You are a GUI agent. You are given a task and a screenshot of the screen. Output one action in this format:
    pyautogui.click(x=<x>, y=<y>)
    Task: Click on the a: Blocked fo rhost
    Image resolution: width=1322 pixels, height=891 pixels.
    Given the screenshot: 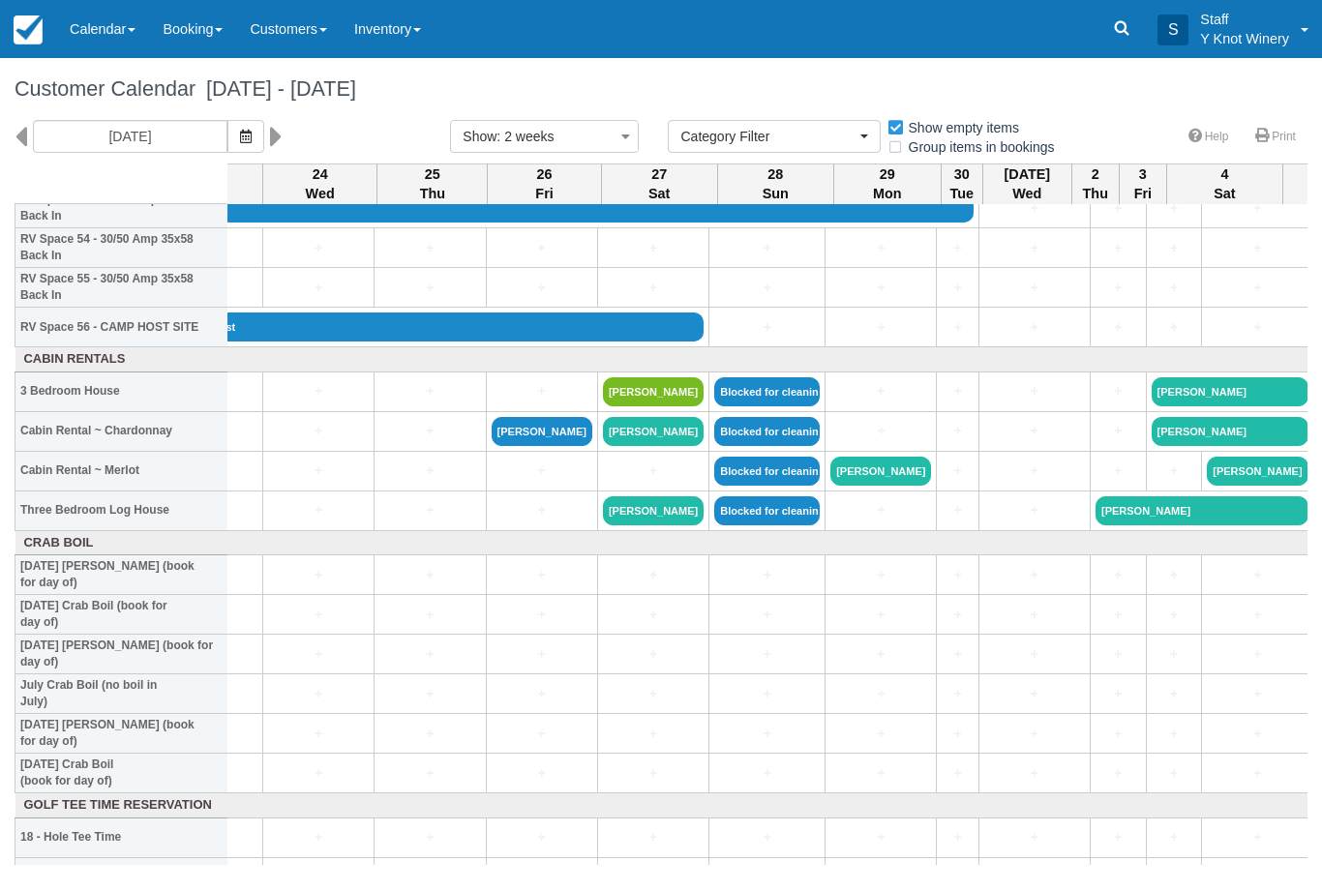 What is the action you would take?
    pyautogui.click(x=426, y=327)
    